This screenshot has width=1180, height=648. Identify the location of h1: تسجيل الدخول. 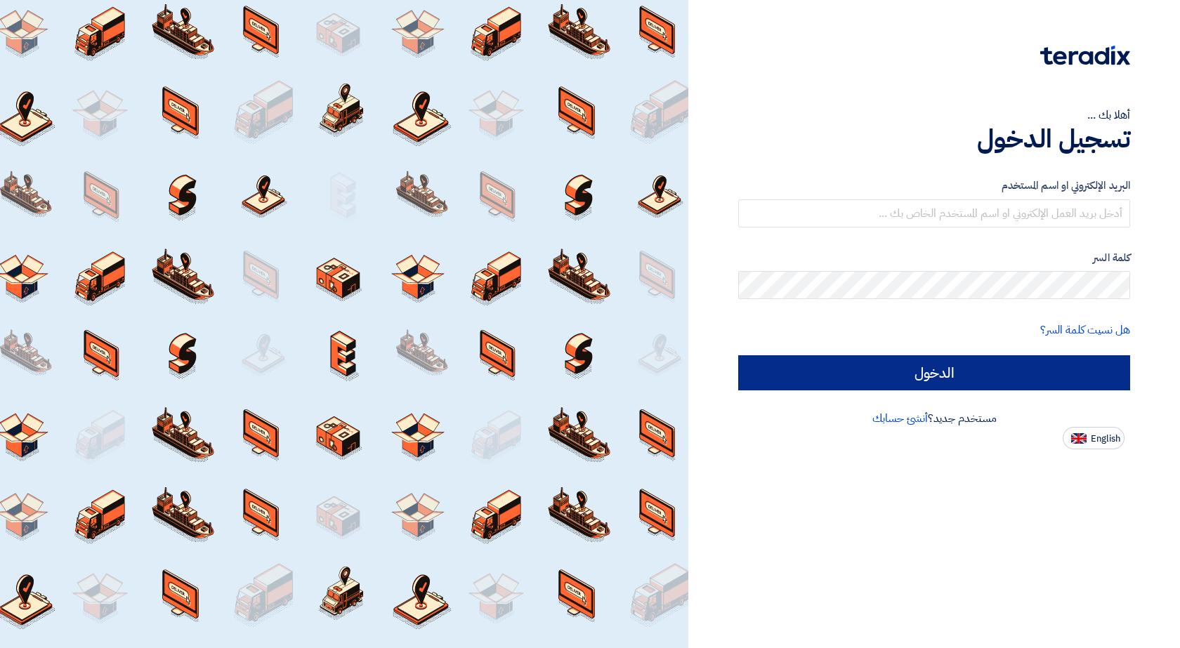
(934, 139).